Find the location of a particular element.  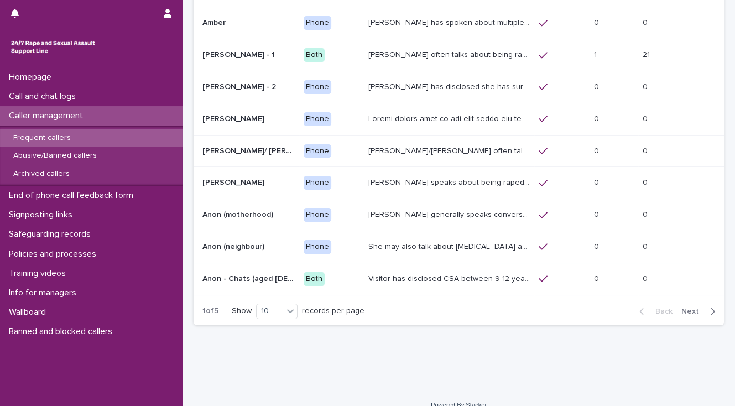

p: Archived callers is located at coordinates (41, 174).